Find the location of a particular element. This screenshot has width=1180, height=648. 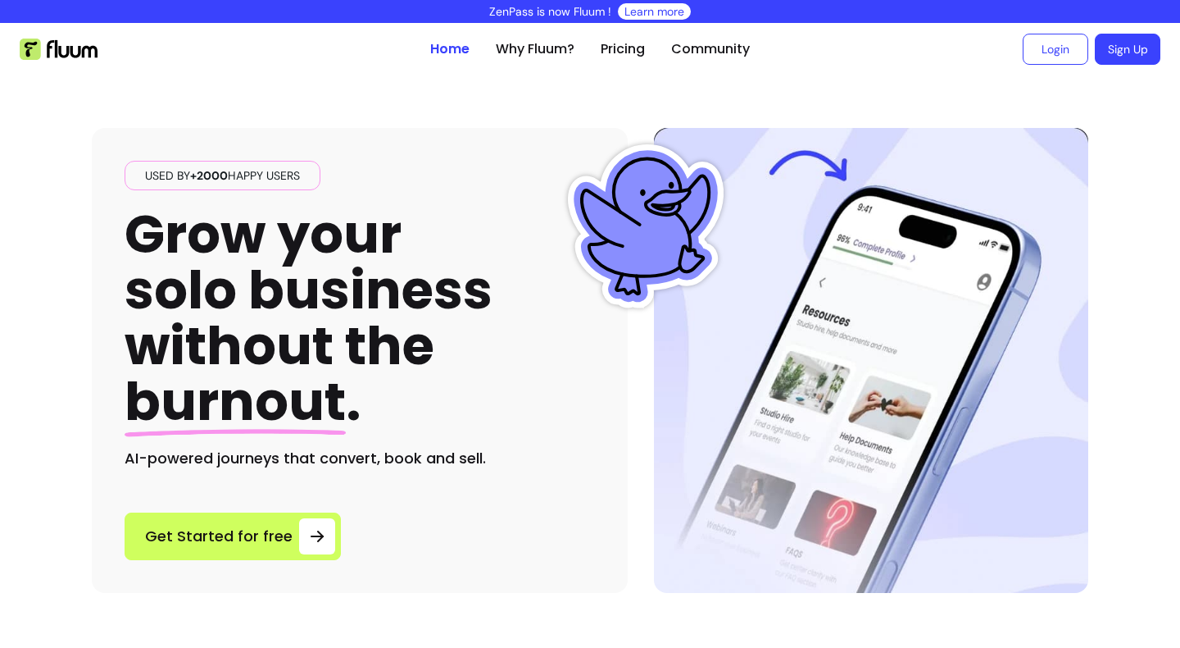

a: Login is located at coordinates (1056, 49).